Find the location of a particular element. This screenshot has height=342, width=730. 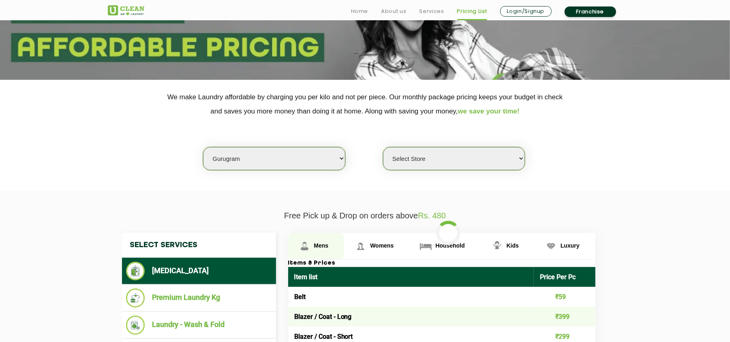

img: Mens is located at coordinates (304, 246).